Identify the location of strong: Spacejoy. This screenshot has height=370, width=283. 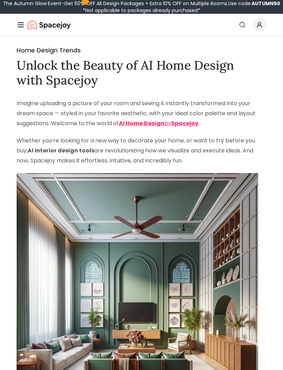
(185, 123).